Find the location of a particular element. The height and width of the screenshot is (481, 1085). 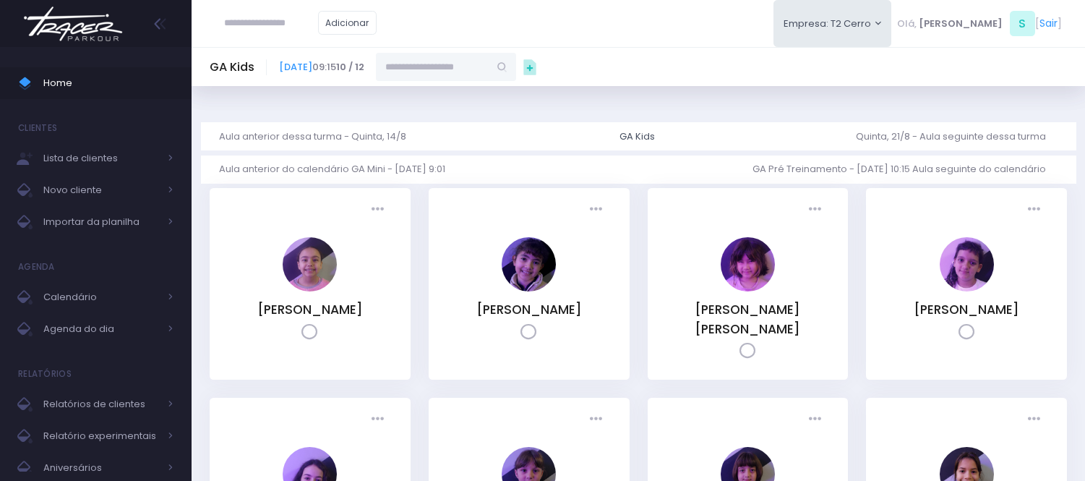

a: Chiara Real Oshima Hirata is located at coordinates (747, 288).